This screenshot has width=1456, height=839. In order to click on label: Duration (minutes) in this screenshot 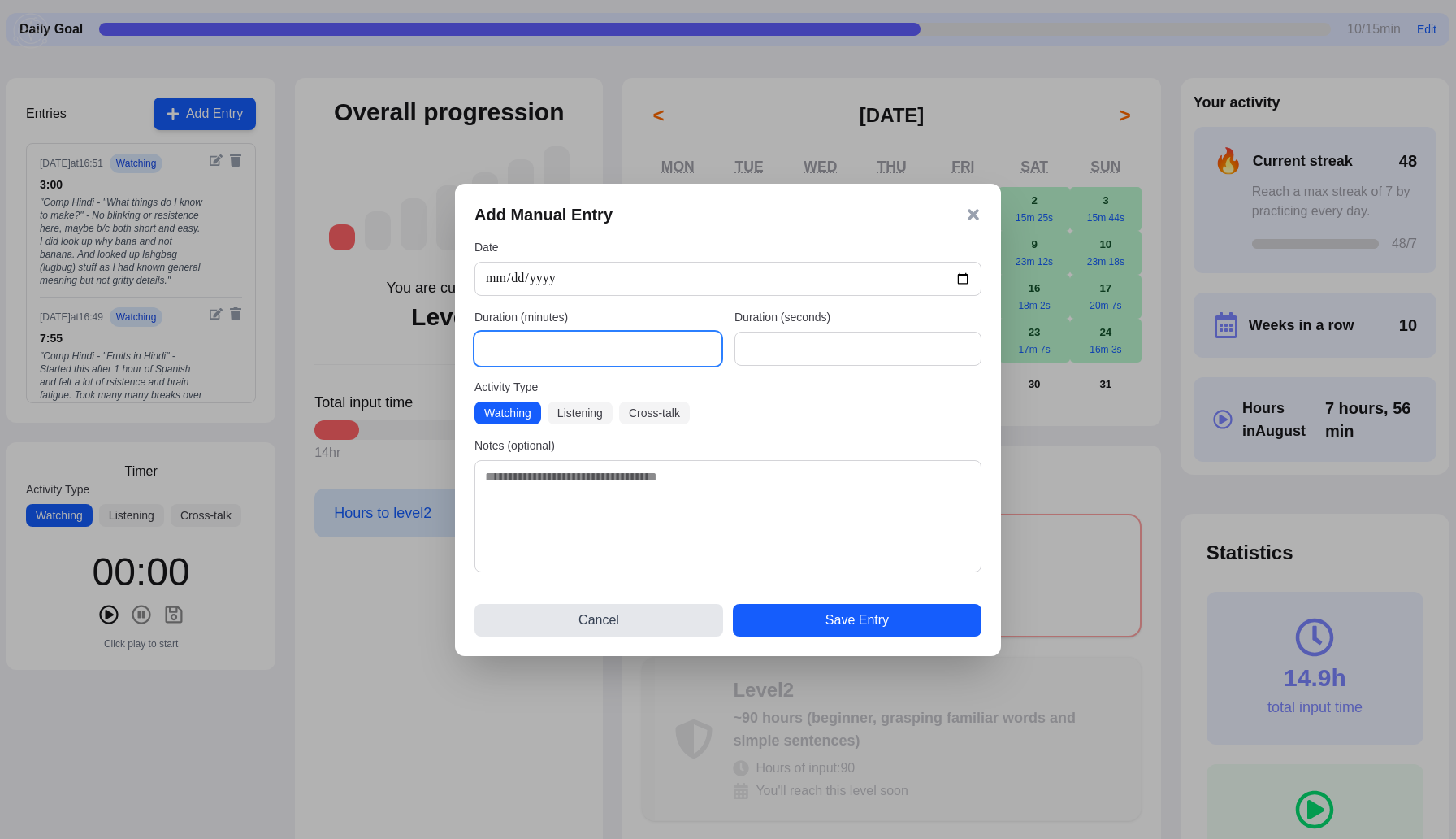, I will do `click(598, 317)`.